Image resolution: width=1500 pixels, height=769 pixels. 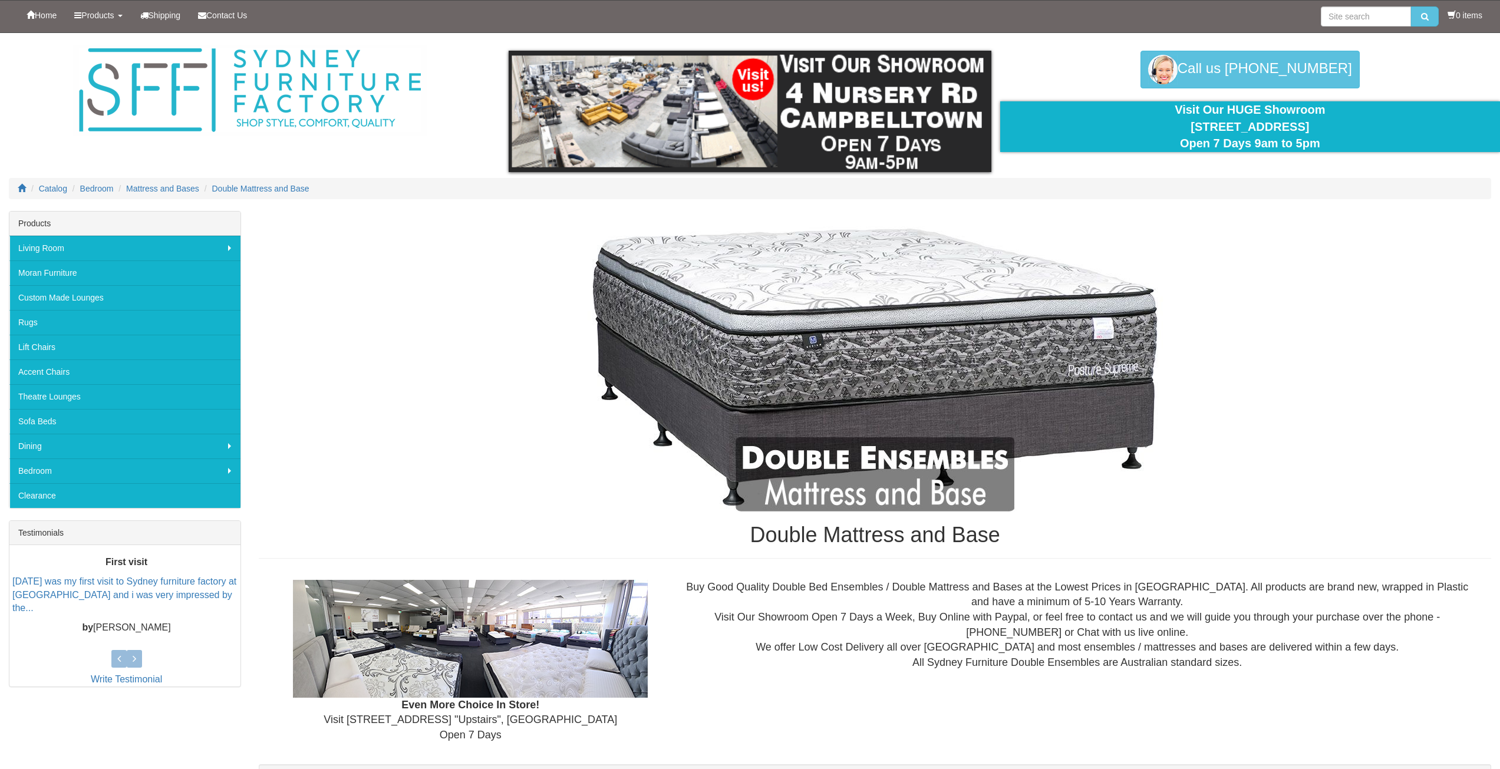 What do you see at coordinates (250, 90) in the screenshot?
I see `img: Sydney Furniture Factory` at bounding box center [250, 90].